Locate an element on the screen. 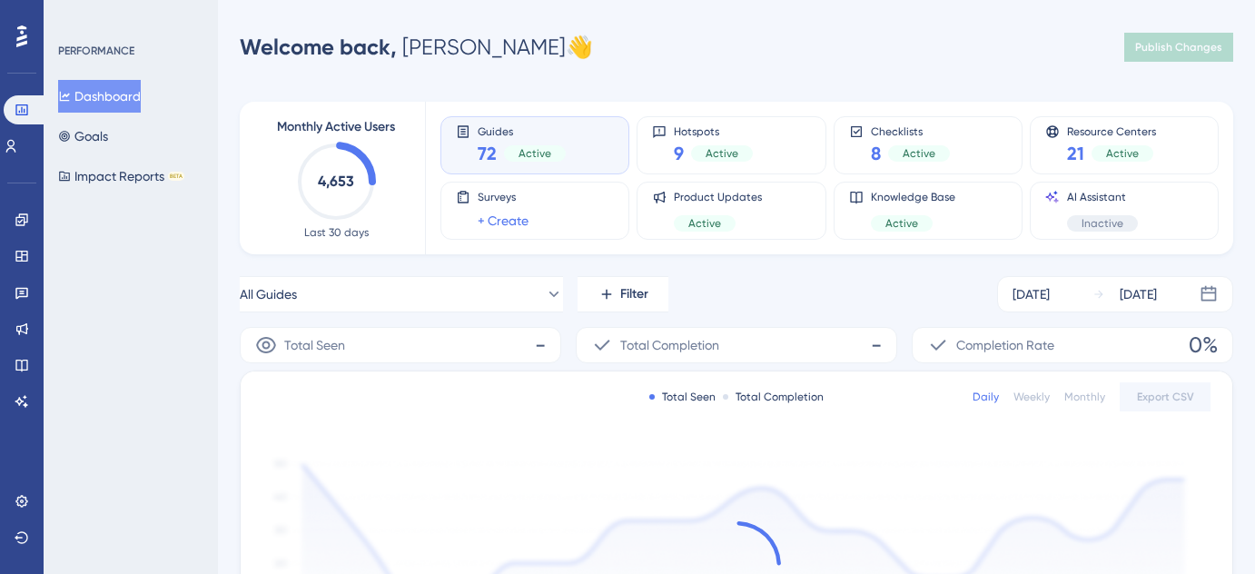 The width and height of the screenshot is (1255, 574). span: 72 is located at coordinates (487, 153).